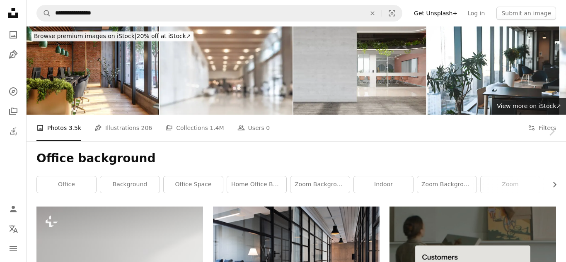 The height and width of the screenshot is (262, 566). Describe the element at coordinates (542, 128) in the screenshot. I see `button: Filters` at that location.